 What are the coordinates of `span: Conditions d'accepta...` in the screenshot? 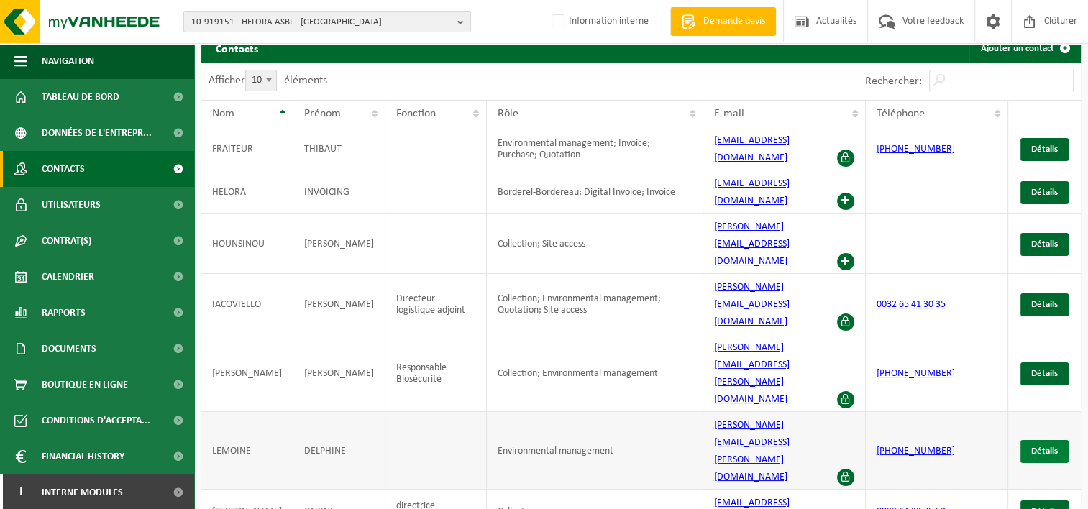 It's located at (96, 420).